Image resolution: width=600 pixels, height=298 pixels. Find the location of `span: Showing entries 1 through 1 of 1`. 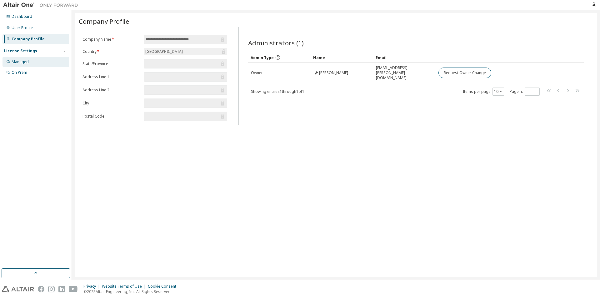

span: Showing entries 1 through 1 of 1 is located at coordinates (278, 91).